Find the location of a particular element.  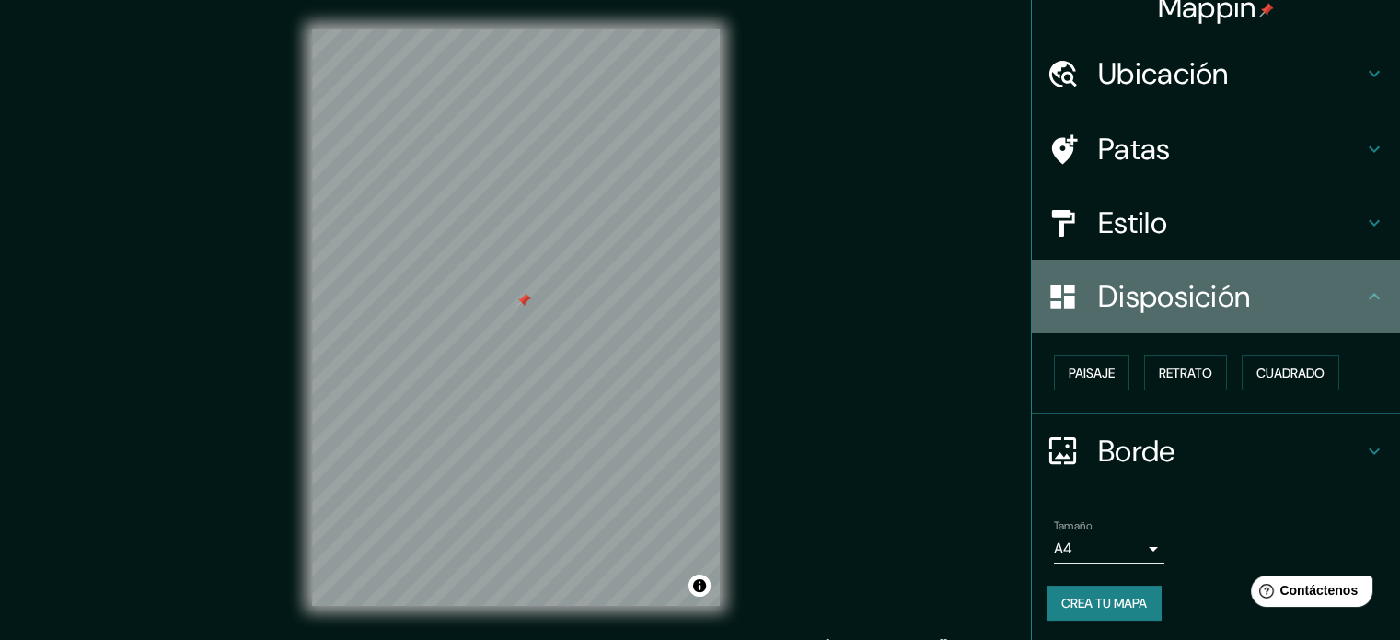

button: Paisaje is located at coordinates (1091, 373).